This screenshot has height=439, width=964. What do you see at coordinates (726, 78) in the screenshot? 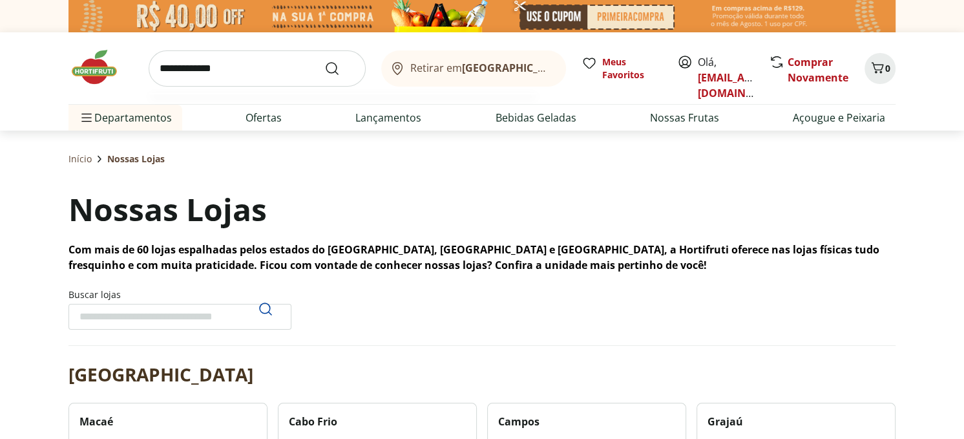
I see `span: Olá,` at bounding box center [726, 78].